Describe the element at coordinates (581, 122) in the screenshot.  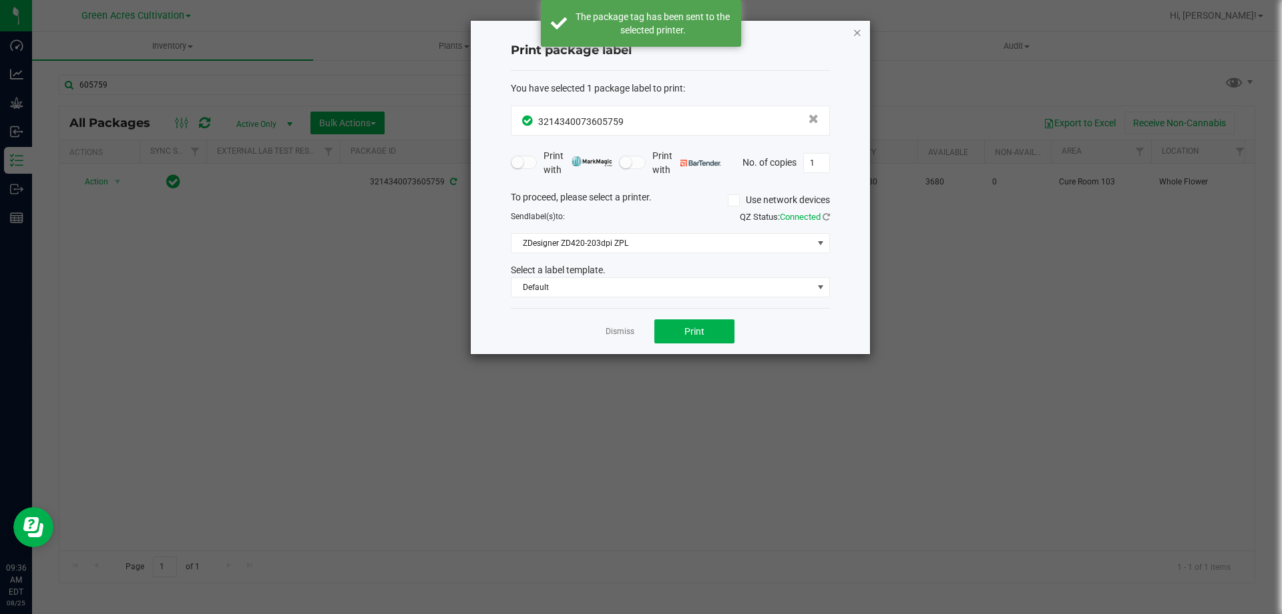
I see `span: 3214340073605759` at that location.